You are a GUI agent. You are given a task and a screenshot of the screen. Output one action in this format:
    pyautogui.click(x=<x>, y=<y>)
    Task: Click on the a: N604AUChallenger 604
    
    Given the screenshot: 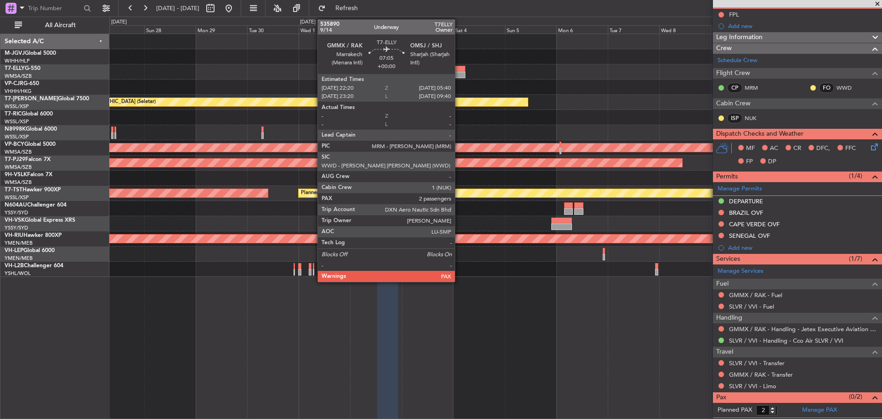 What is the action you would take?
    pyautogui.click(x=35, y=205)
    